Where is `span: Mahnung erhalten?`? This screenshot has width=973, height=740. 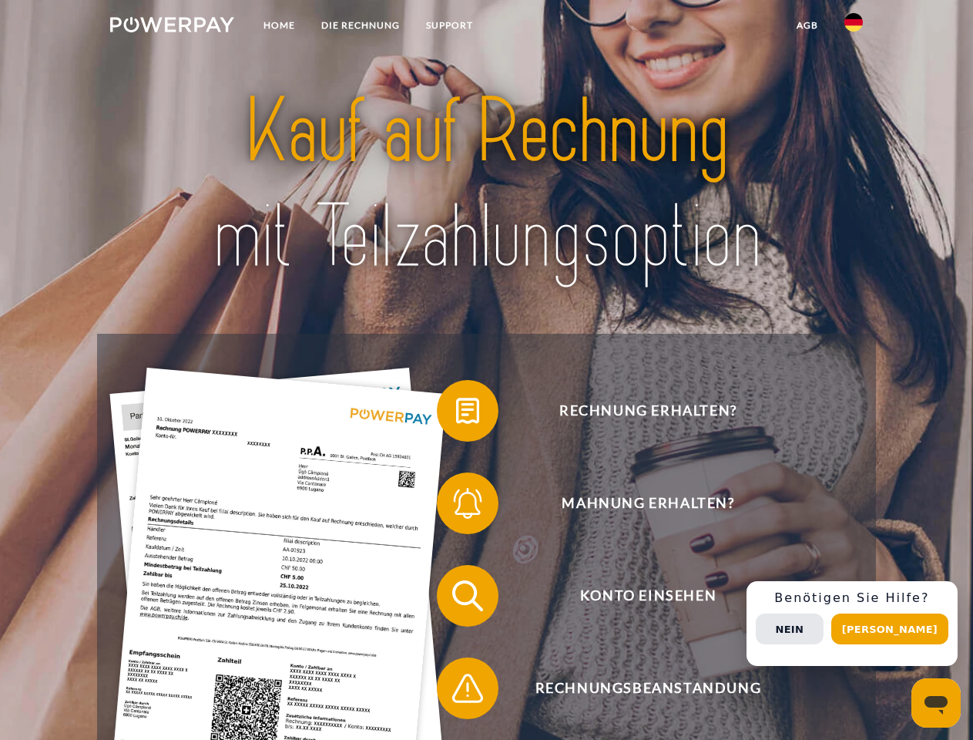
span: Mahnung erhalten? is located at coordinates (648, 503).